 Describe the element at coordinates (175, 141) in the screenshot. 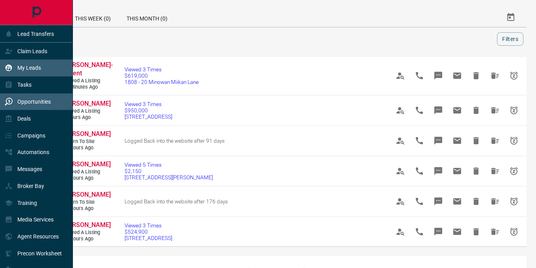

I see `span: Logged Back into the website after 91 days` at that location.